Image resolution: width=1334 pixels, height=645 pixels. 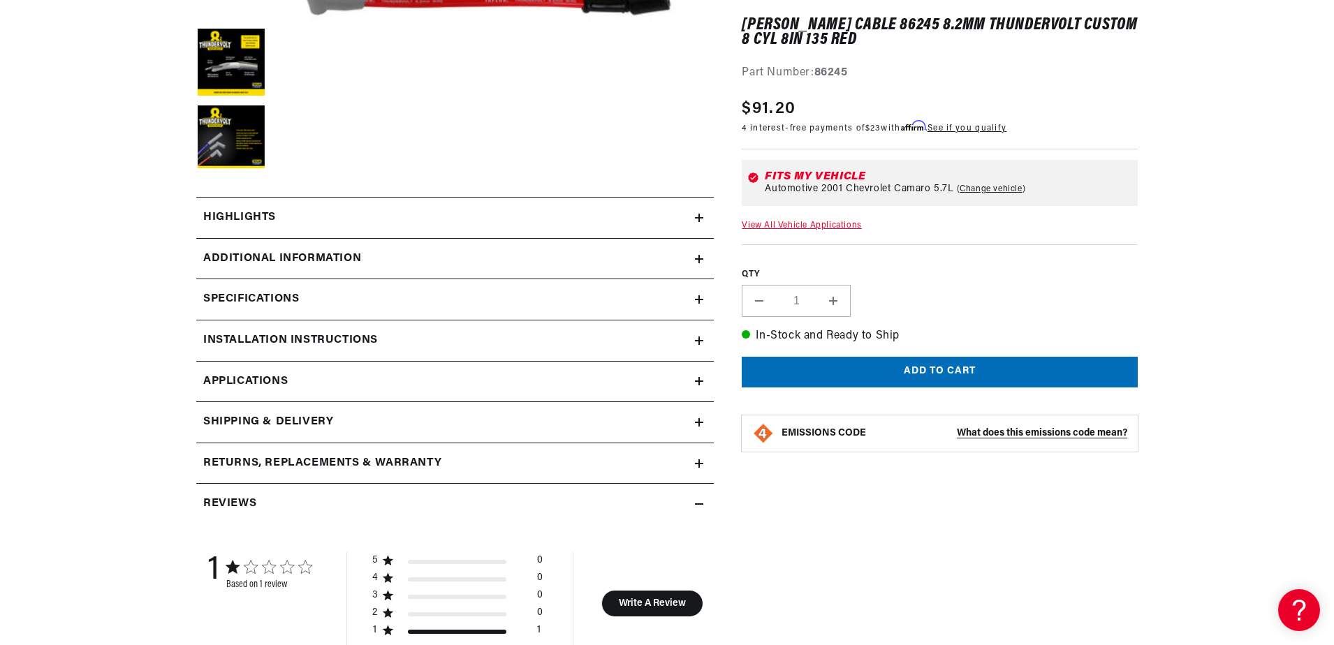 I want to click on summary: Reviews, so click(x=455, y=504).